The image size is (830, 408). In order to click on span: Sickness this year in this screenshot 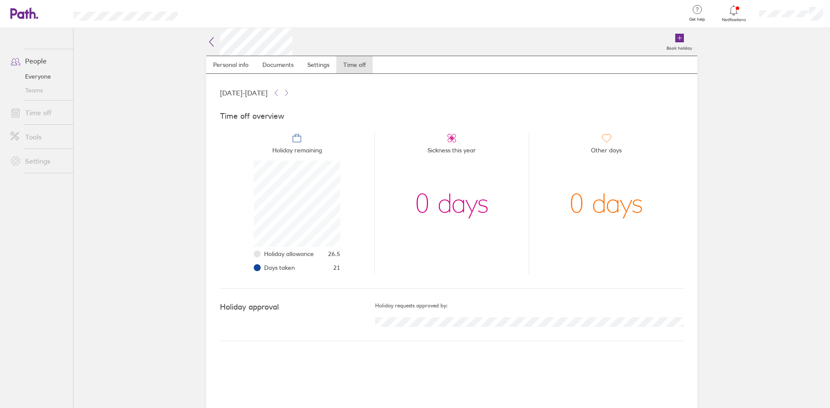, I will do `click(452, 152)`.